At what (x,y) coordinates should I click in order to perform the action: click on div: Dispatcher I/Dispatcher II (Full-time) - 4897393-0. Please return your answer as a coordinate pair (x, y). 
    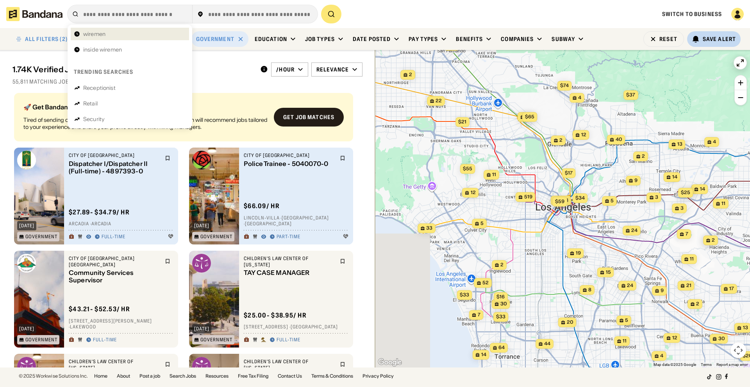
    Looking at the image, I should click on (114, 168).